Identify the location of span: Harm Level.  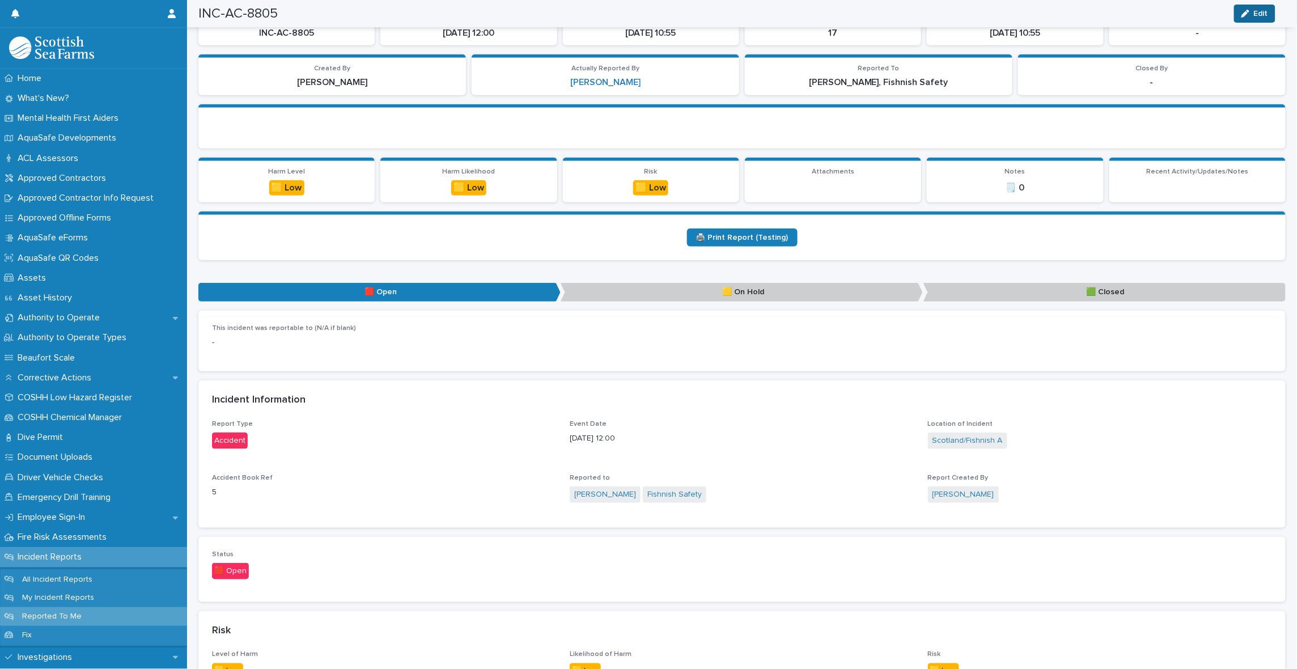
(286, 172).